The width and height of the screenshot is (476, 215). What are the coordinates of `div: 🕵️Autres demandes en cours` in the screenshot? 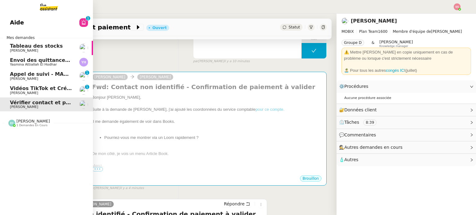 It's located at (406, 147).